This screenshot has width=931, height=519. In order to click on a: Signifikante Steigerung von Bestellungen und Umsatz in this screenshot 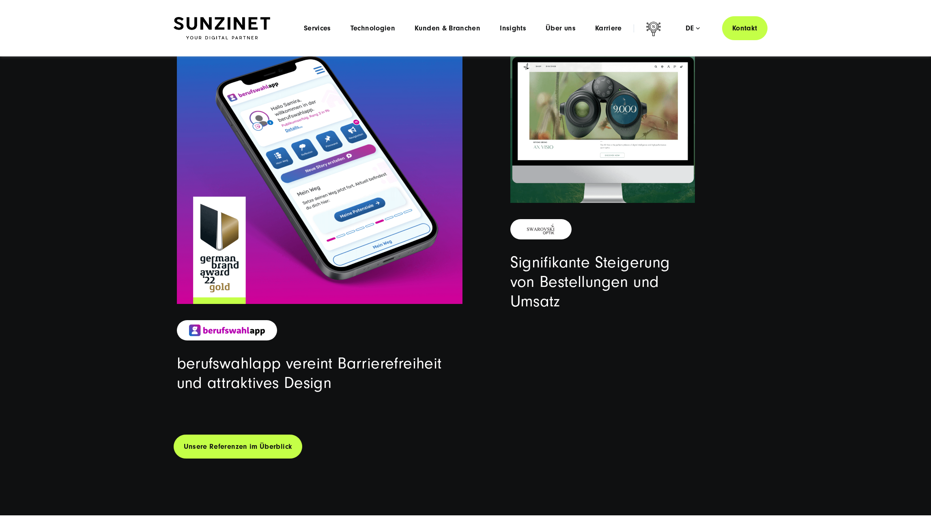, I will do `click(590, 281)`.